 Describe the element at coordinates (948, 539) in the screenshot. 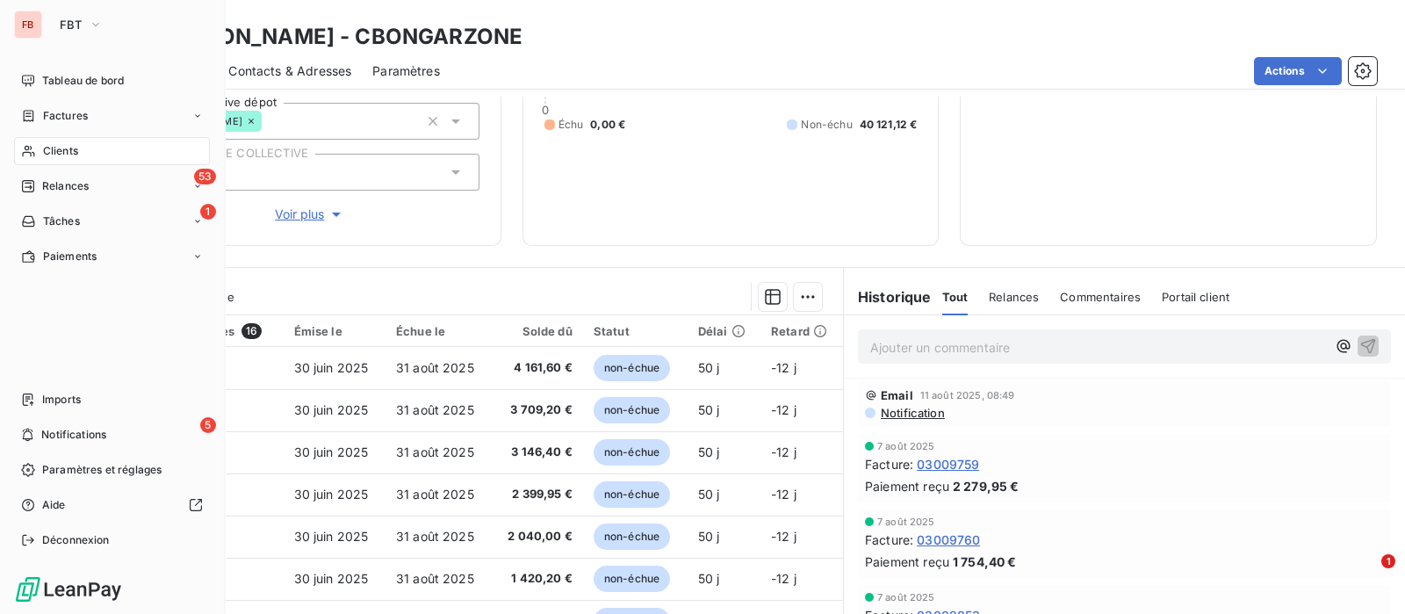

I see `span: 03009760` at that location.